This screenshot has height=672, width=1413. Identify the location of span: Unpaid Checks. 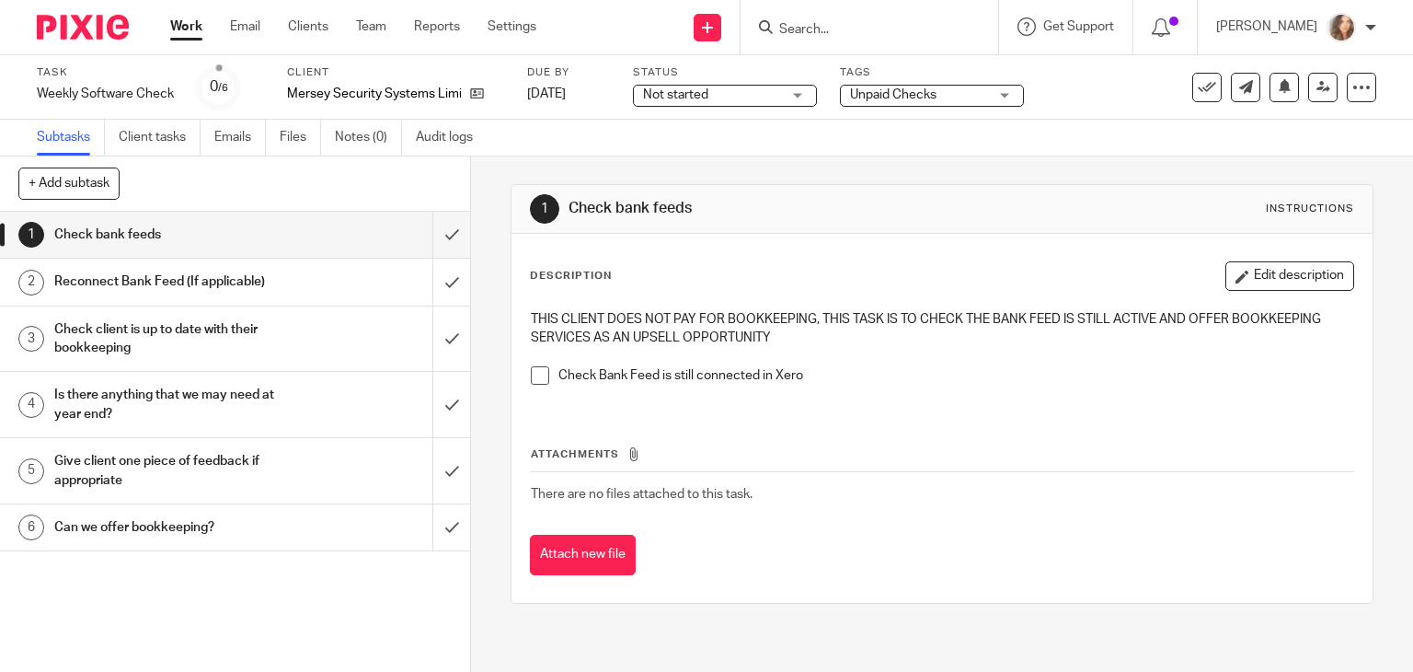
(893, 95).